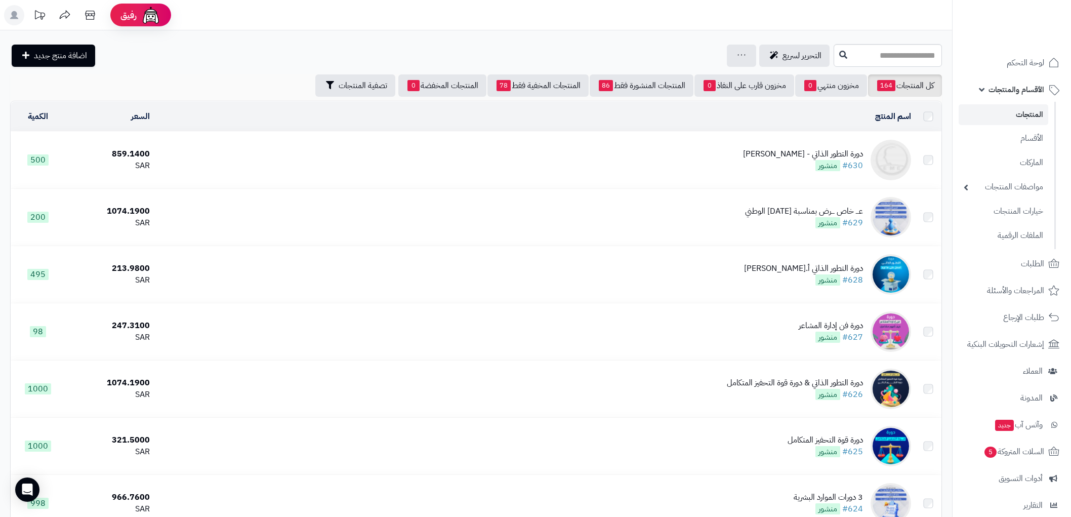 The width and height of the screenshot is (1071, 517). Describe the element at coordinates (504, 86) in the screenshot. I see `span: 78` at that location.